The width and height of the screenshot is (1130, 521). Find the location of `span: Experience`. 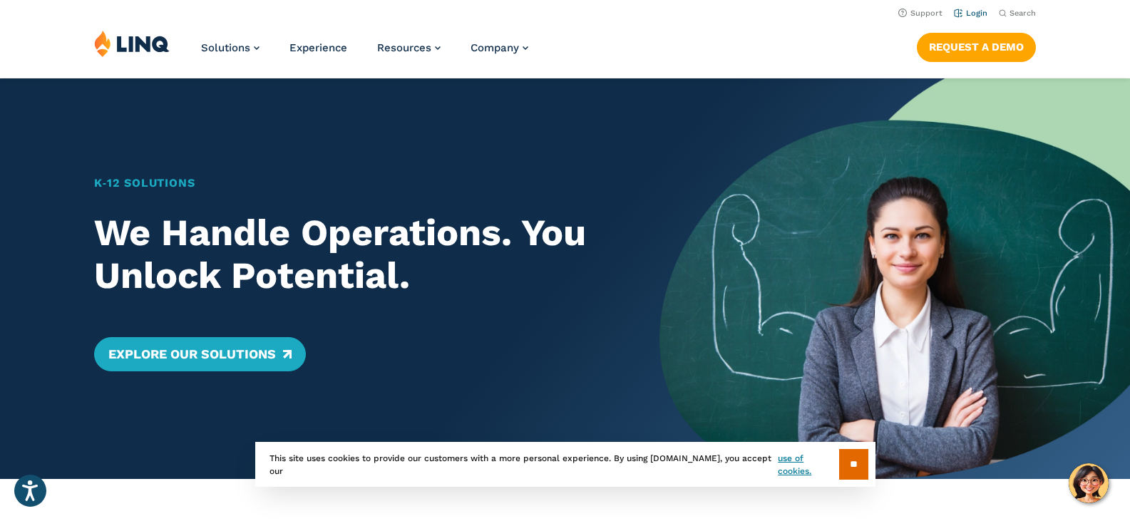

span: Experience is located at coordinates (318, 48).